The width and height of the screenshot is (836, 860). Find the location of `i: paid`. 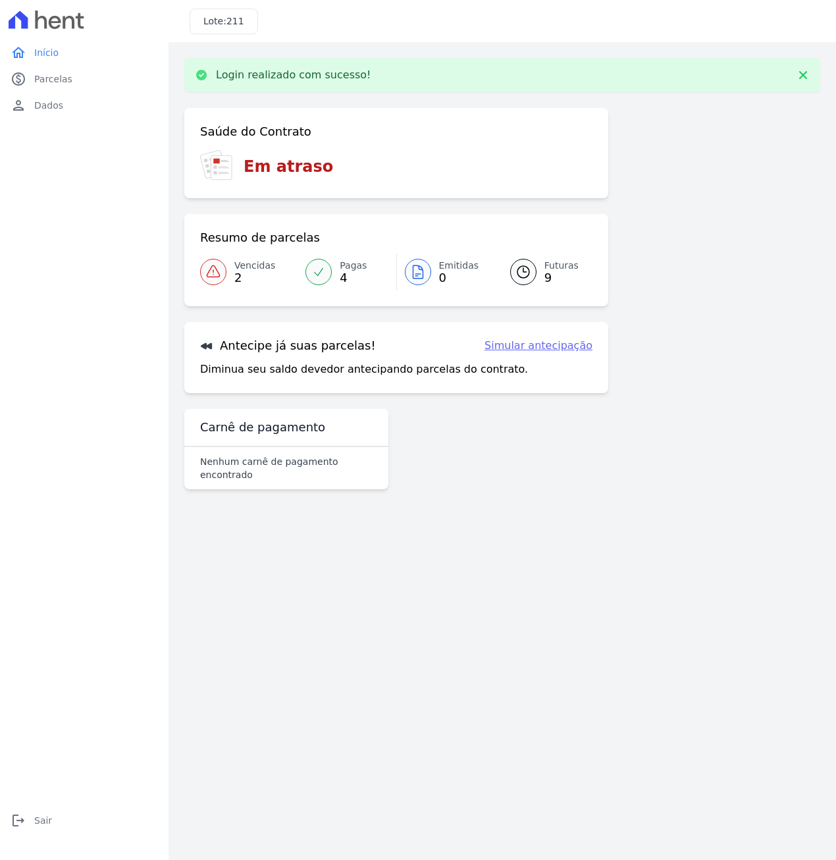

i: paid is located at coordinates (18, 79).